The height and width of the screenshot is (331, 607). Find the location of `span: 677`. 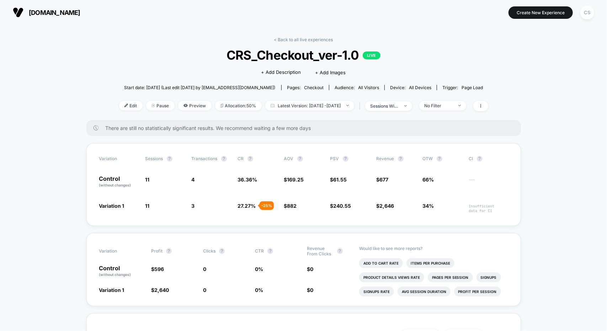

span: 677 is located at coordinates (384, 180).